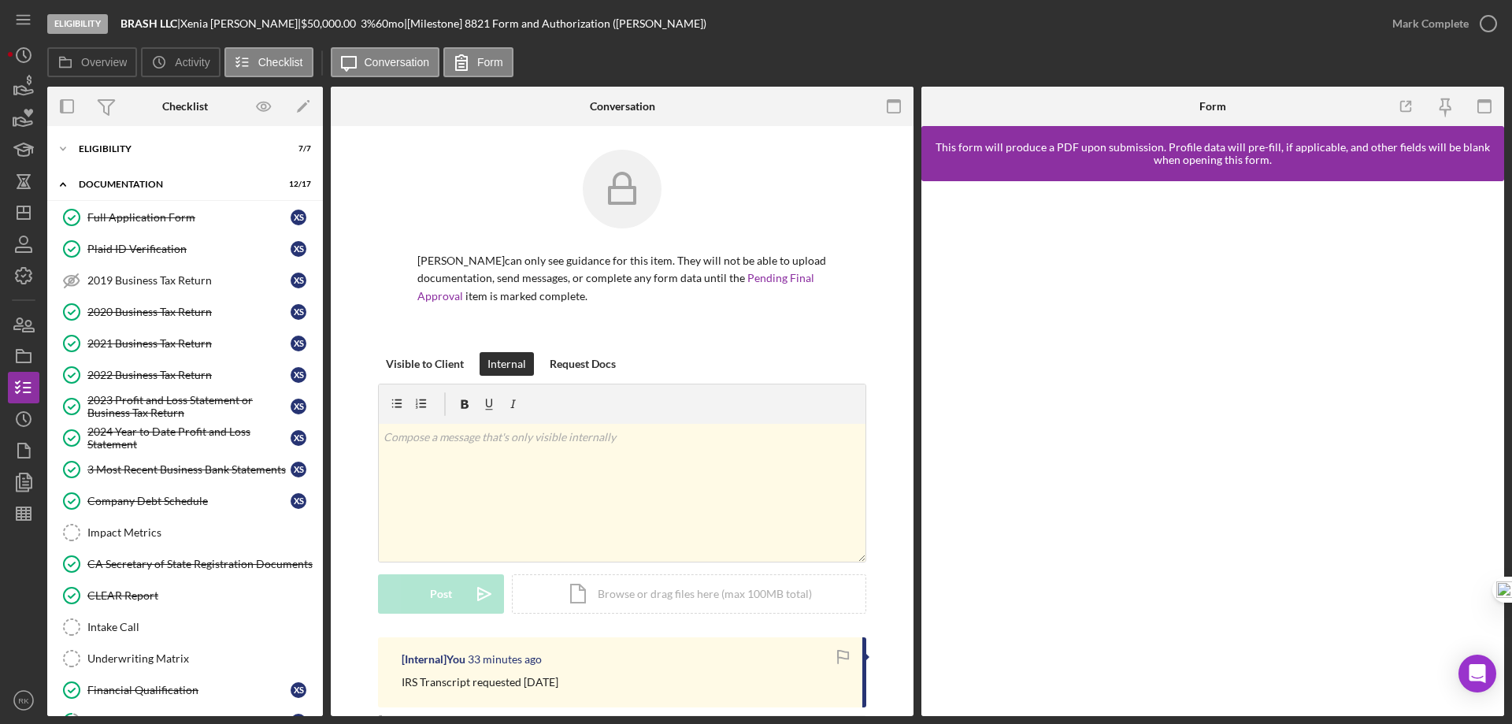 Image resolution: width=1512 pixels, height=724 pixels. I want to click on label: Conversation, so click(397, 62).